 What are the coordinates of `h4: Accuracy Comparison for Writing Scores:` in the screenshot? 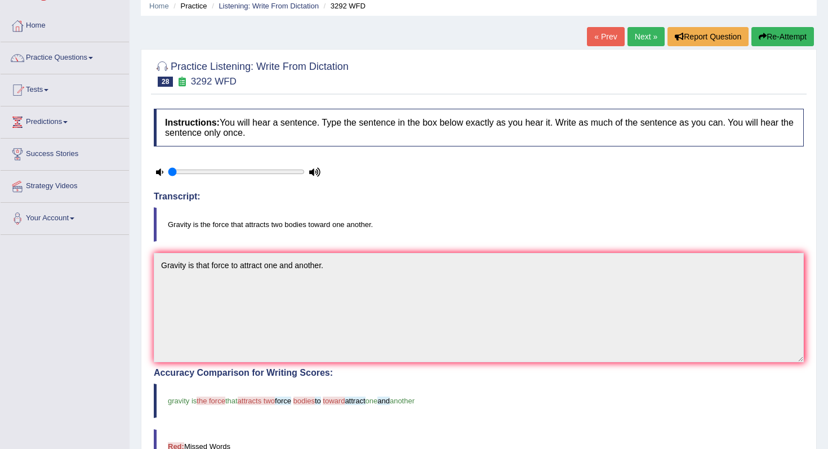 It's located at (479, 373).